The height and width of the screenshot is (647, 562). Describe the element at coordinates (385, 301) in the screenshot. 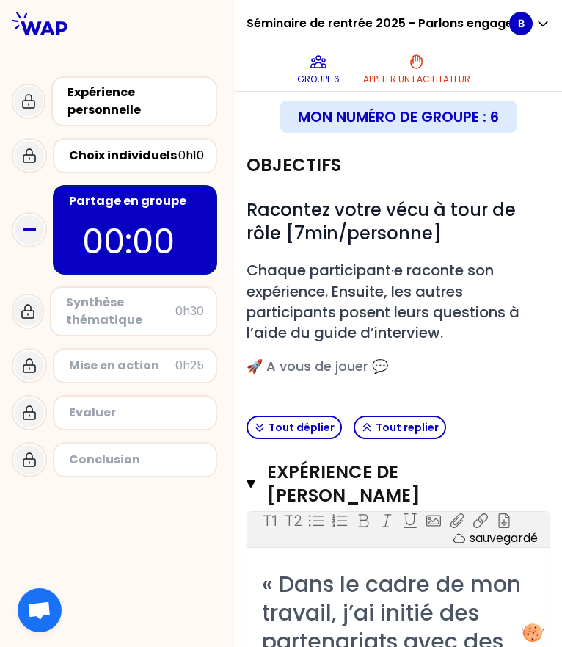

I see `span: Chaque participant·e raconte son expérience. Ensuite, les autres participants posent leurs questi...` at that location.